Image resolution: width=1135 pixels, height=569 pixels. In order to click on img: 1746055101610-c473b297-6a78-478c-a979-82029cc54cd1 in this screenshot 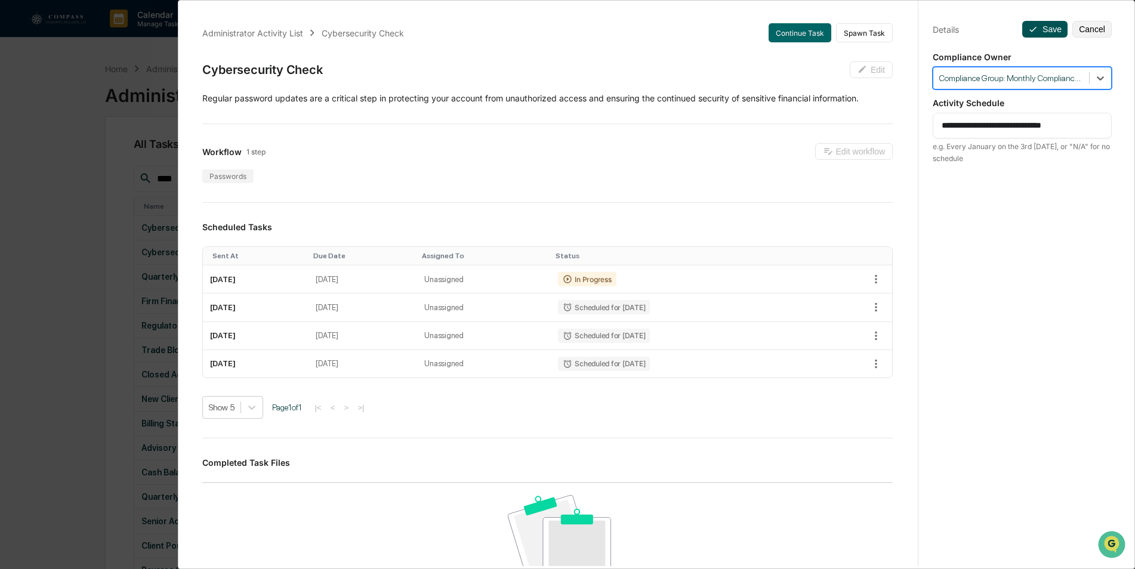, I will do `click(23, 102)`.